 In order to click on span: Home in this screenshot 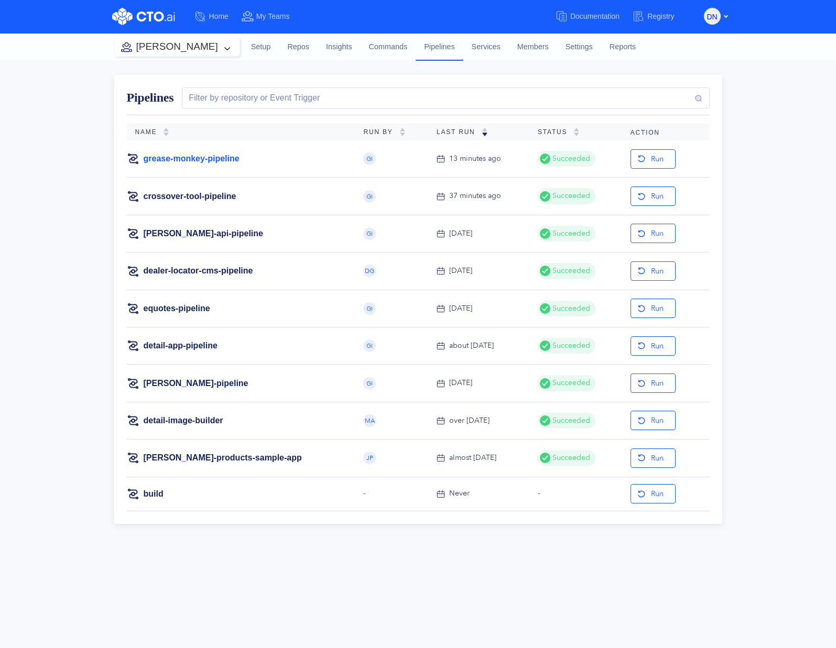, I will do `click(219, 16)`.